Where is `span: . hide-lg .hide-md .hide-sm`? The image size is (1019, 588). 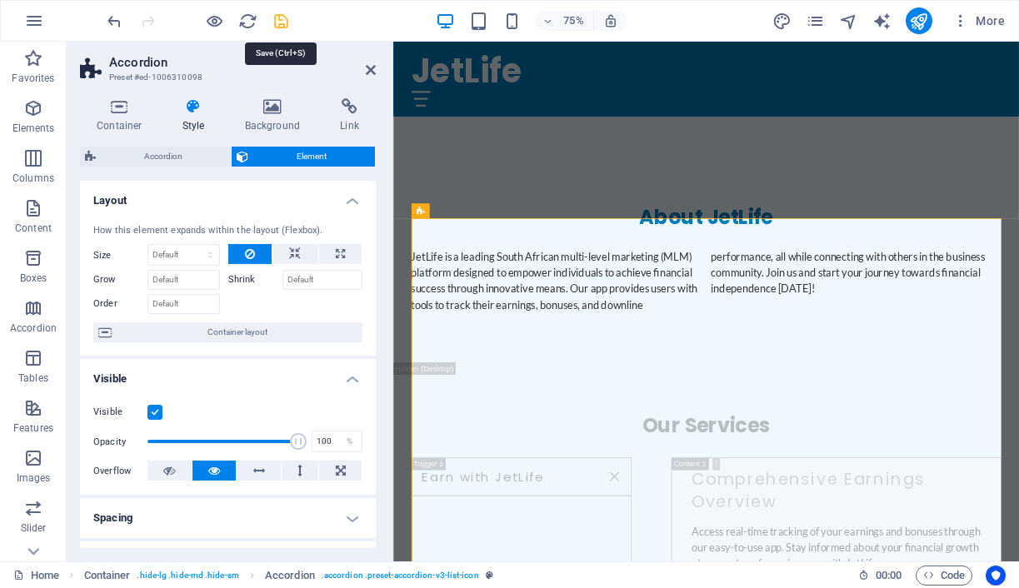 span: . hide-lg .hide-md .hide-sm is located at coordinates (187, 576).